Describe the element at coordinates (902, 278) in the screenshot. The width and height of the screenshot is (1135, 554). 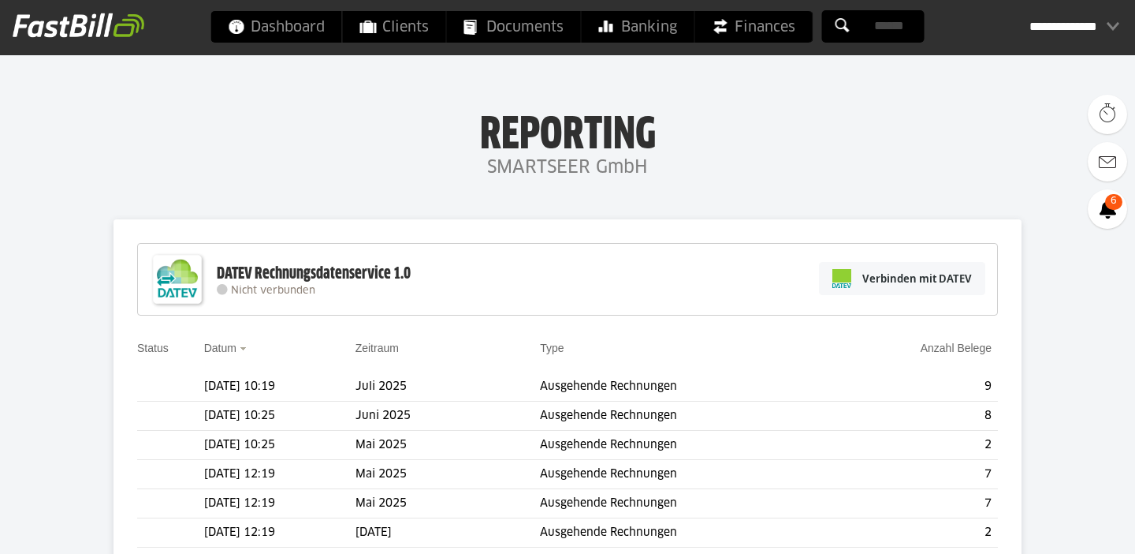
I see `a: Verbinden mit DATEV` at that location.